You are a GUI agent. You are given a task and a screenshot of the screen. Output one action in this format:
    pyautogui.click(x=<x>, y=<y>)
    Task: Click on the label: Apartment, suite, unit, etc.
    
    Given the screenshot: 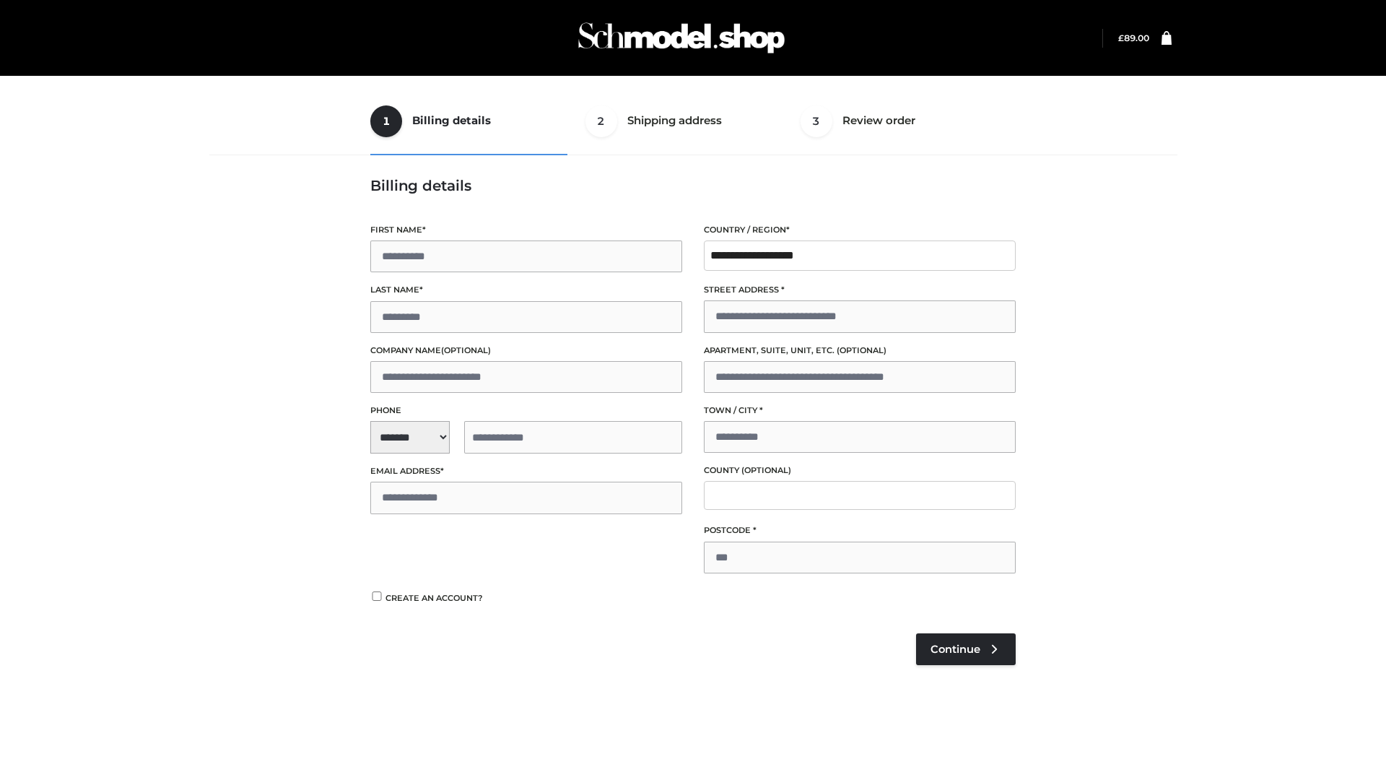 What is the action you would take?
    pyautogui.click(x=860, y=350)
    